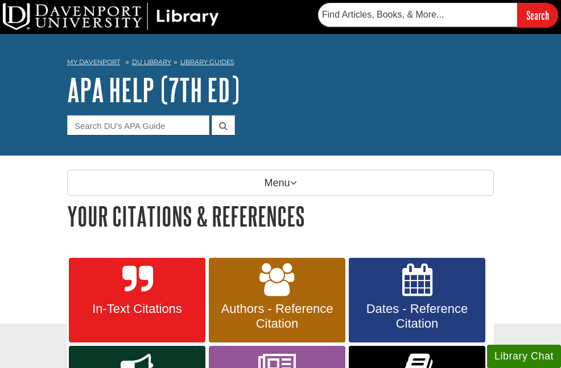 This screenshot has width=561, height=368. Describe the element at coordinates (137, 309) in the screenshot. I see `span: In-Text Citations` at that location.